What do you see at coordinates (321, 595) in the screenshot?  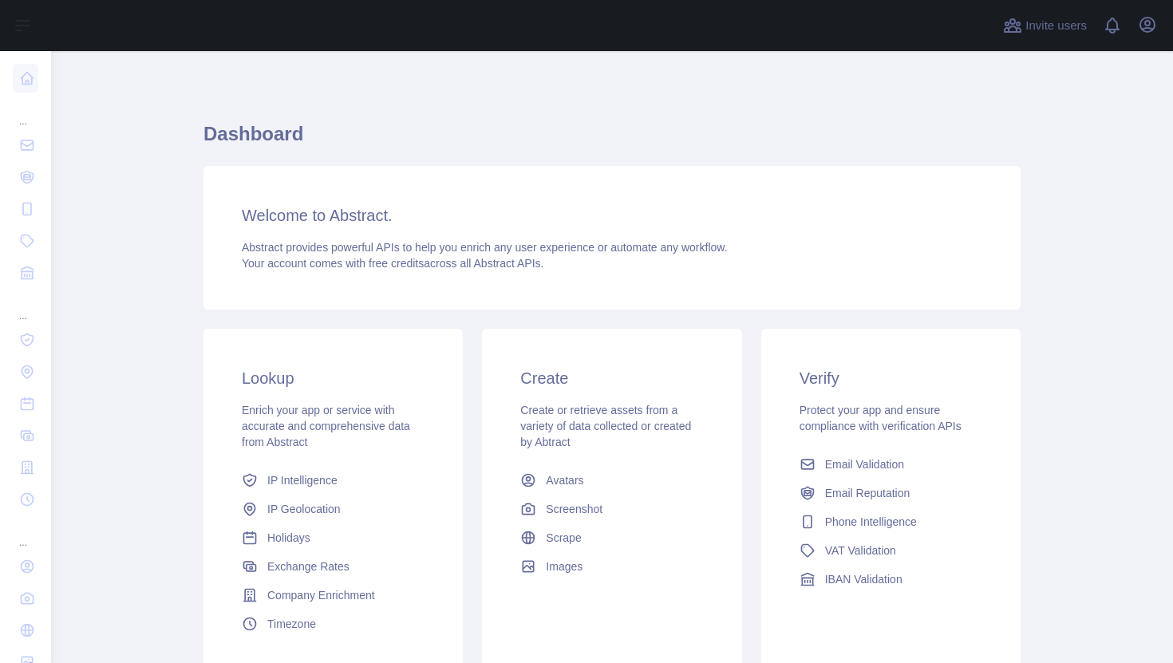 I see `span: Company Enrichment` at bounding box center [321, 595].